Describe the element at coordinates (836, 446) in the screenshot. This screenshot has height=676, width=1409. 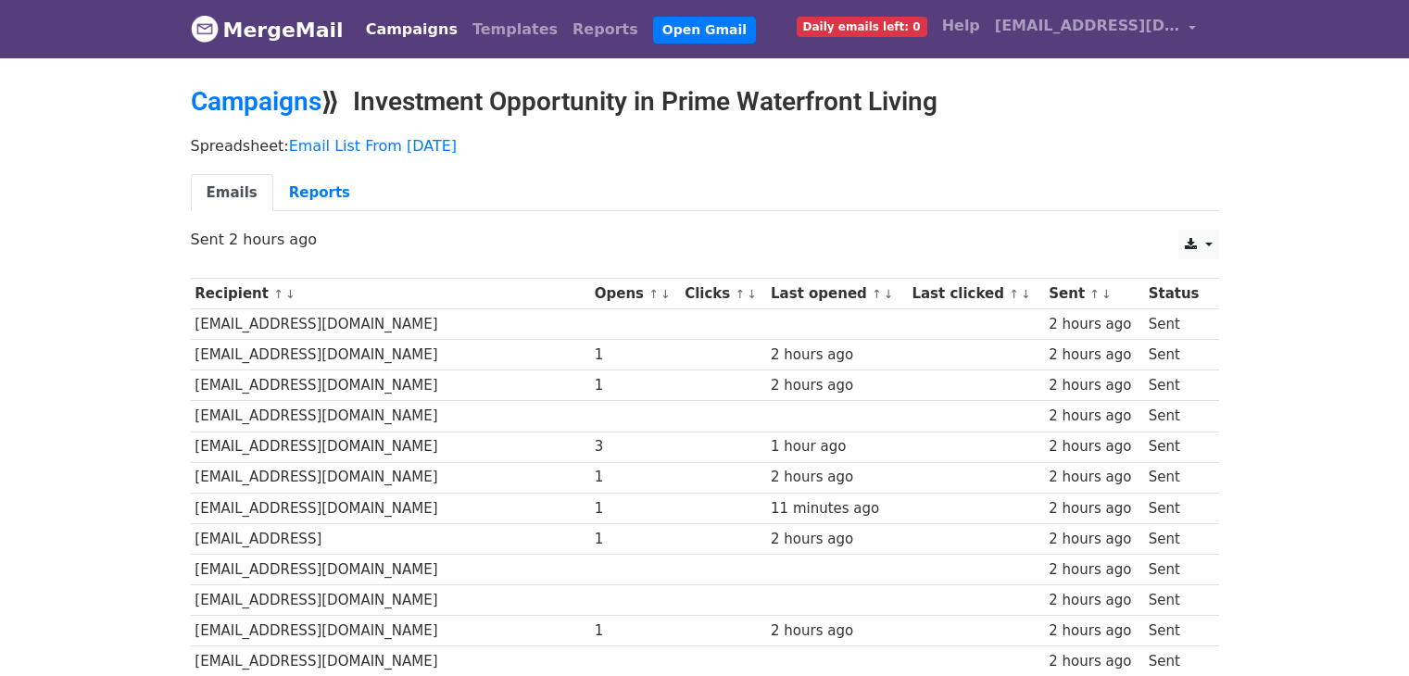
I see `div: 1 hour ago` at that location.